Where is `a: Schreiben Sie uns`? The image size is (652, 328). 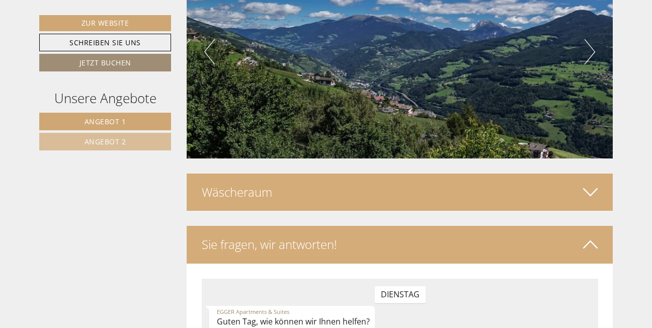 a: Schreiben Sie uns is located at coordinates (105, 42).